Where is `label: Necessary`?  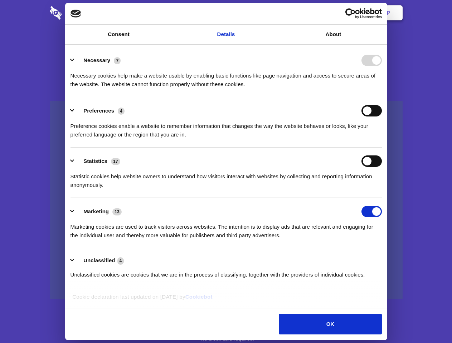
label: Necessary is located at coordinates (97, 60).